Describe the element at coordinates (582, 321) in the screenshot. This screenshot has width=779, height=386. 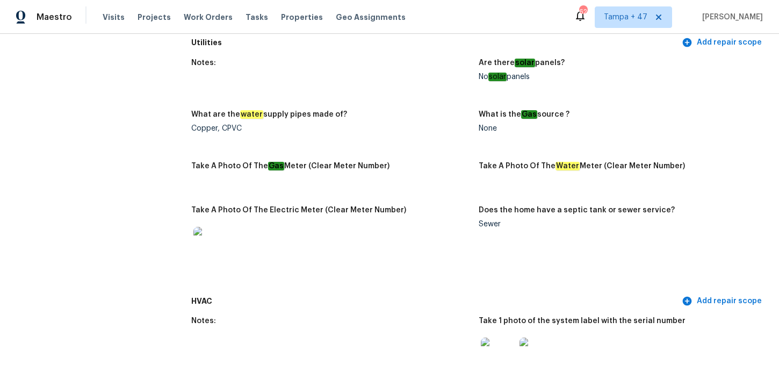
I see `h5: Take 1 photo of the system label with the serial number` at that location.